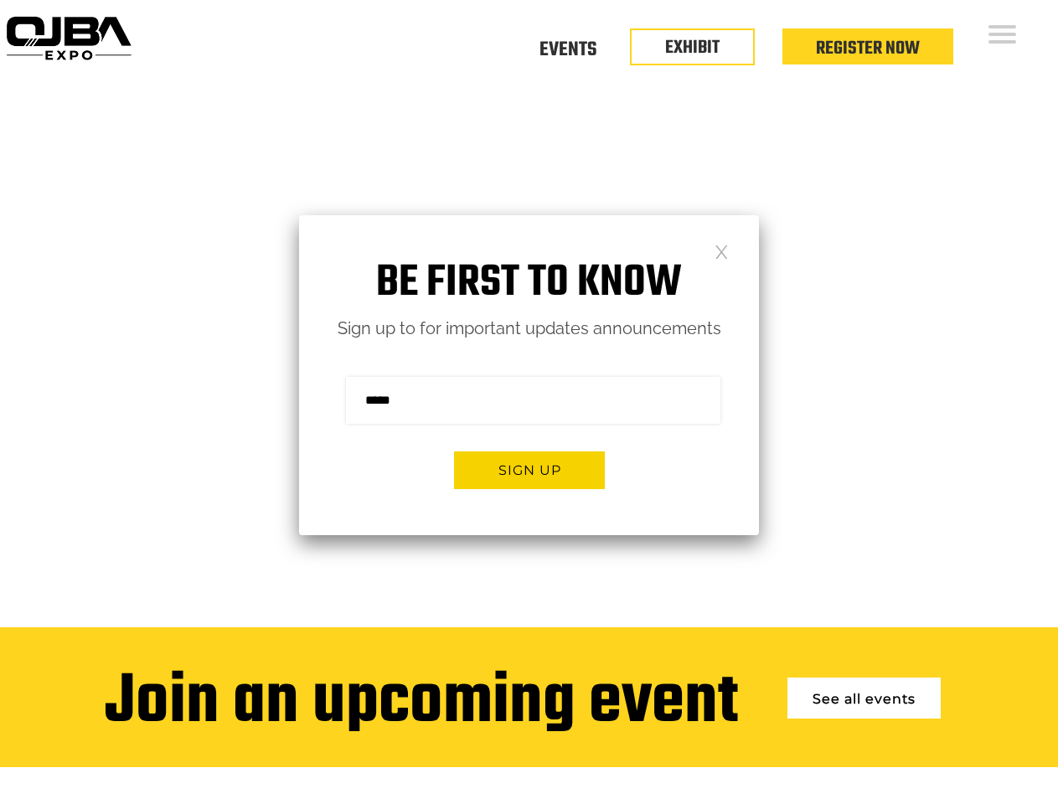  What do you see at coordinates (721, 250) in the screenshot?
I see `a: Close` at bounding box center [721, 250].